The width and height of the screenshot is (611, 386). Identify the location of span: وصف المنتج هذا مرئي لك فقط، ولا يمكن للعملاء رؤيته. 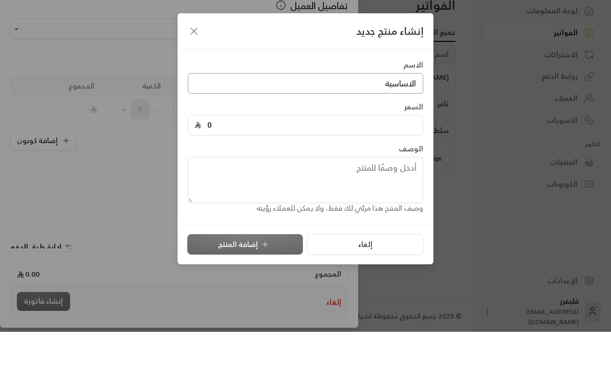
(340, 262).